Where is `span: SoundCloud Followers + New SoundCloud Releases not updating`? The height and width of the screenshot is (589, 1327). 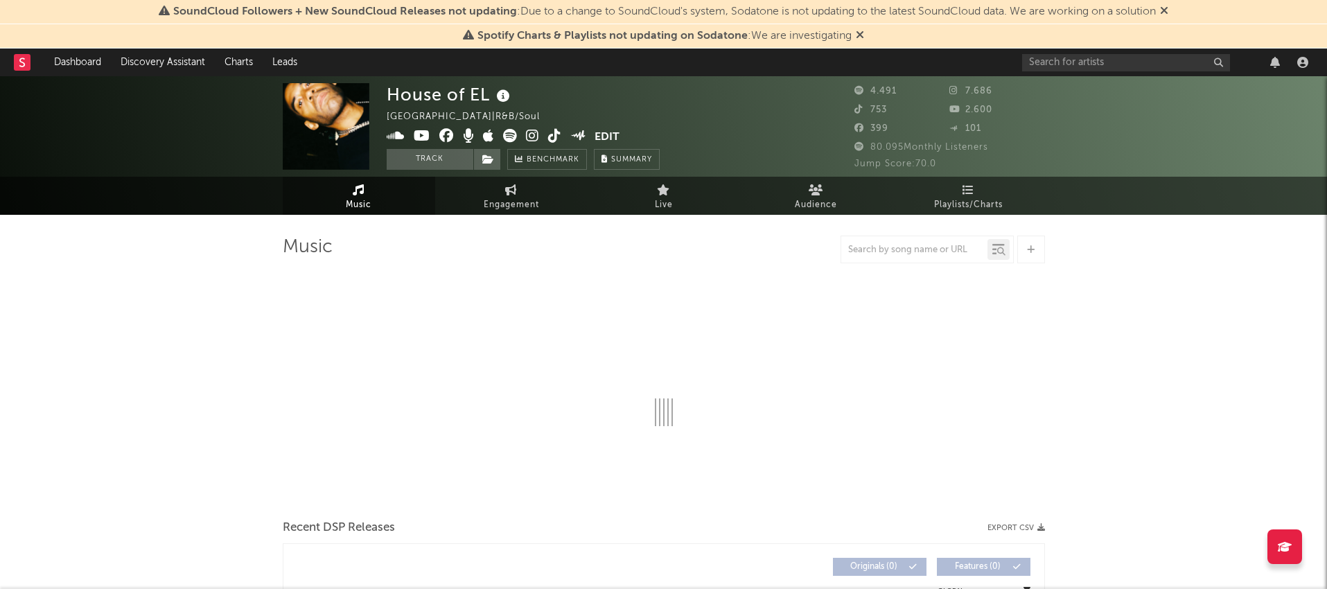 span: SoundCloud Followers + New SoundCloud Releases not updating is located at coordinates (345, 12).